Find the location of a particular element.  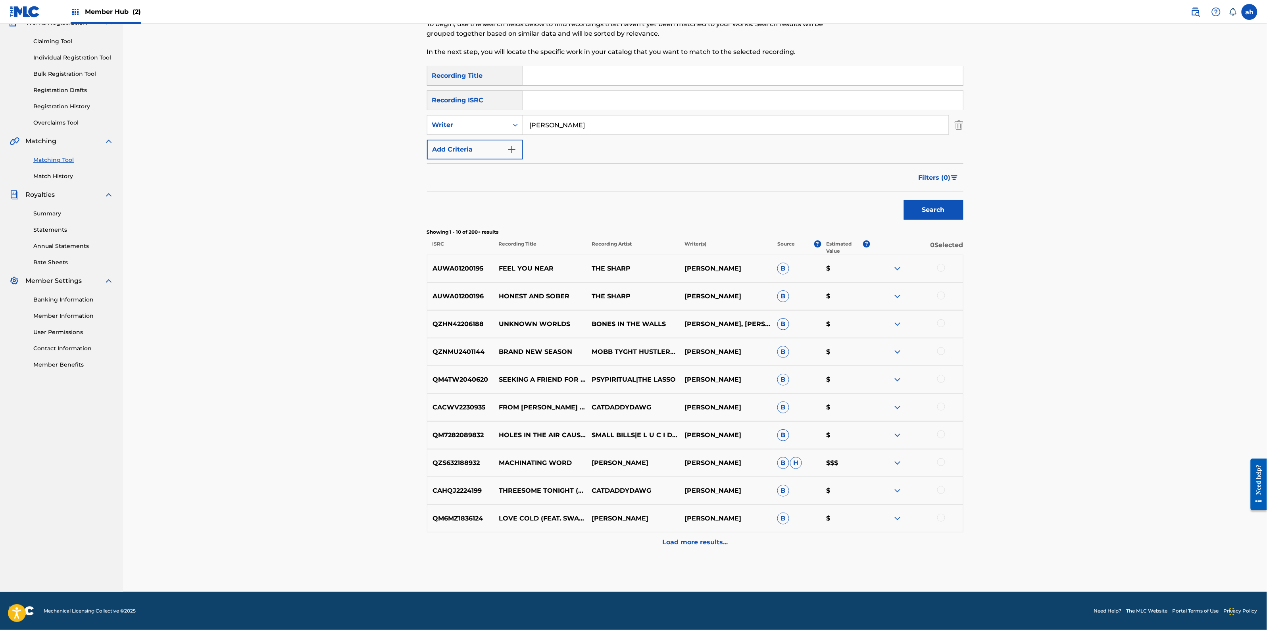

p: PSYPIRITUAL|THE LASSO is located at coordinates (633, 380).